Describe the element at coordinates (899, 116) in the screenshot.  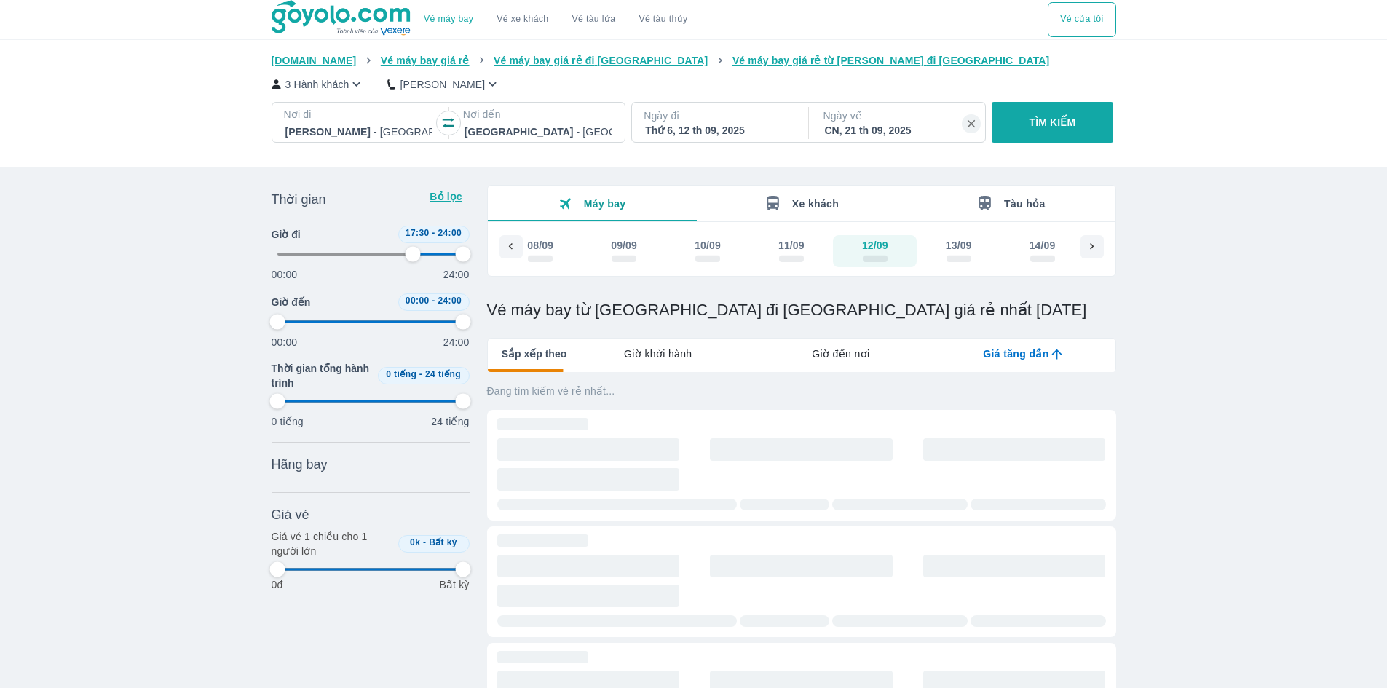
I see `p: Ngày về` at that location.